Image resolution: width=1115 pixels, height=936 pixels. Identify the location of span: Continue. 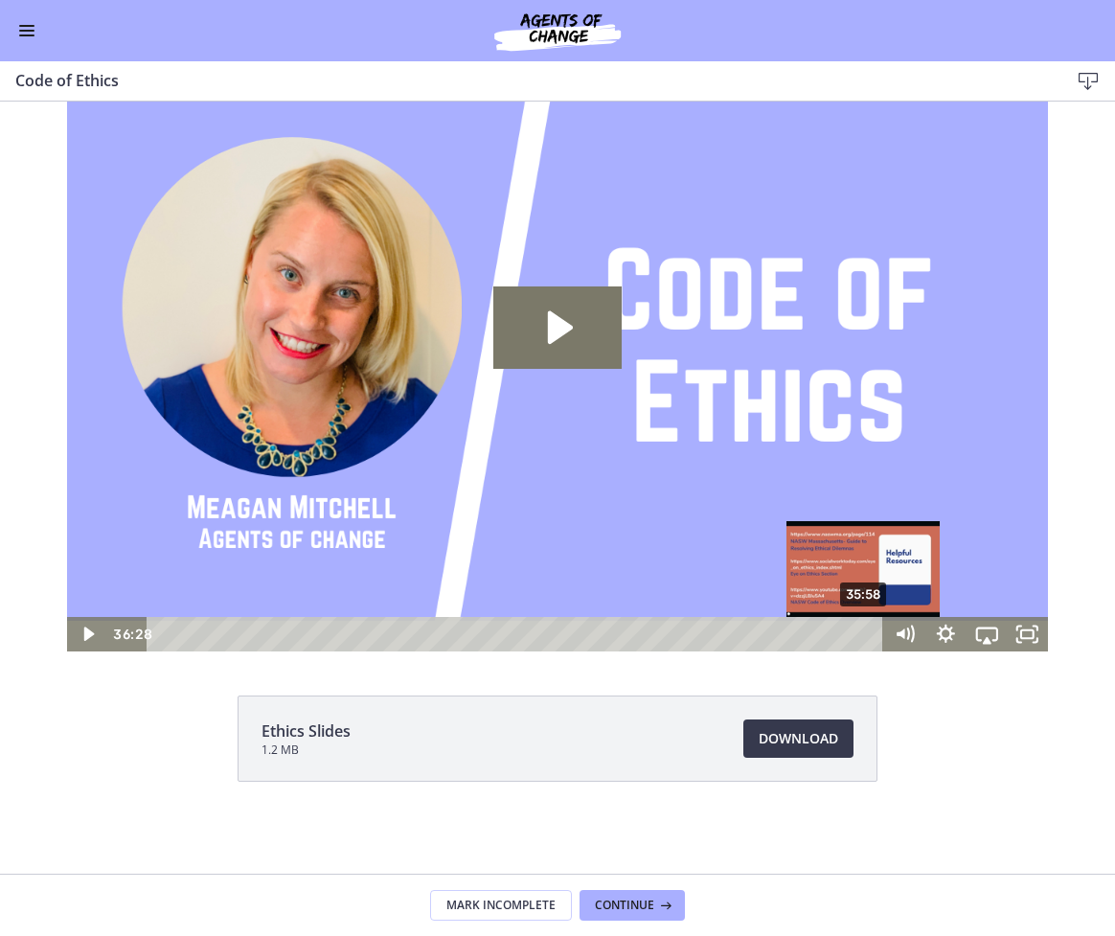
(625, 906).